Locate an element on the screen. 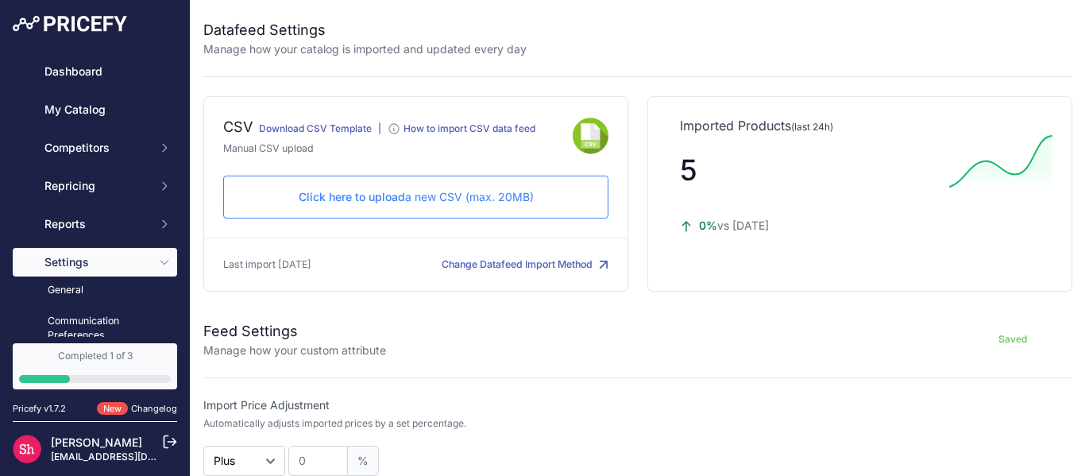 This screenshot has width=1085, height=476. button: Settings is located at coordinates (94, 262).